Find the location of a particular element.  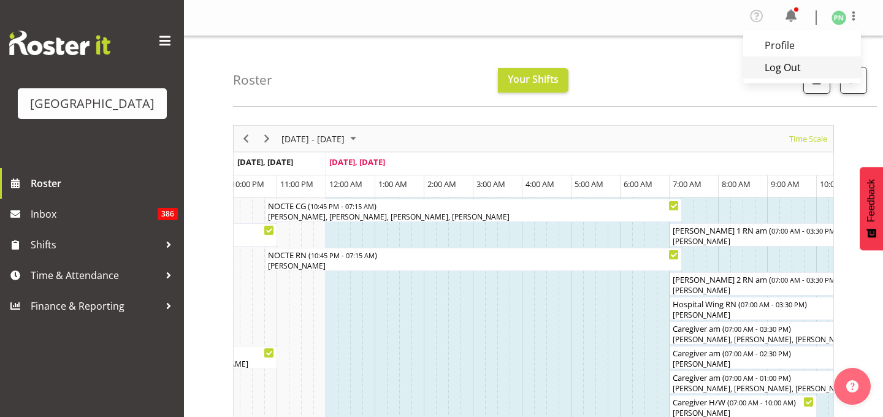

span: 5:00 AM is located at coordinates (589, 184).